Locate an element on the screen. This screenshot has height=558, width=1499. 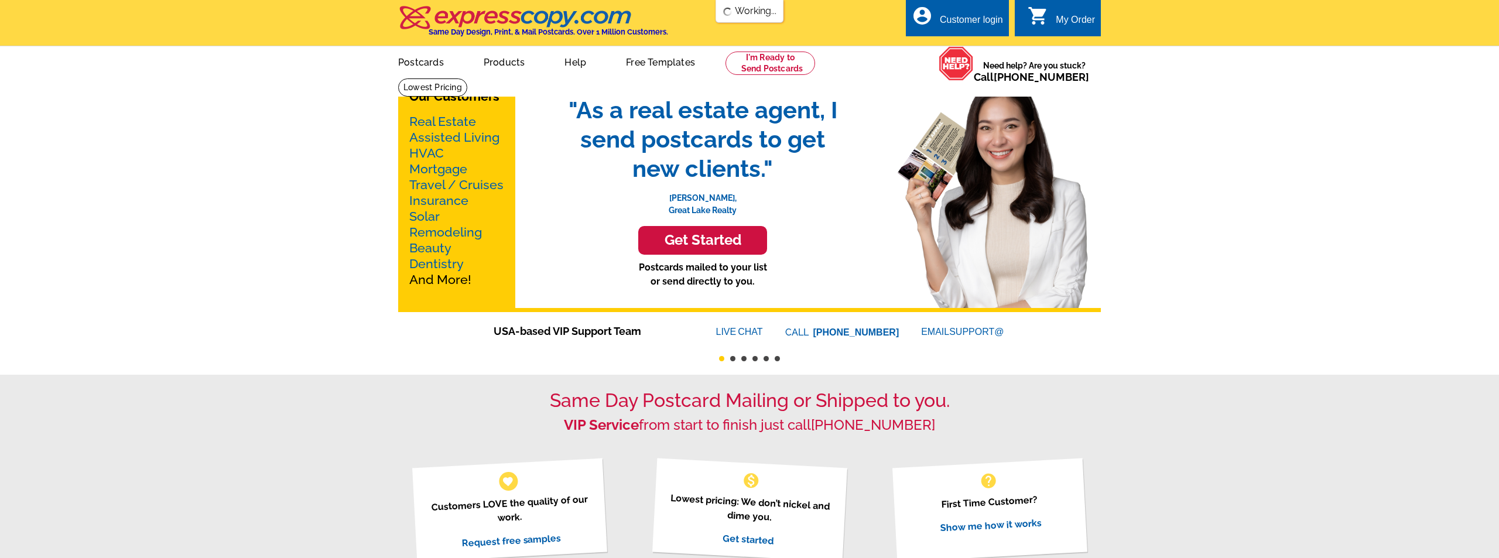
h2: from start to finish just call is located at coordinates (750, 425).